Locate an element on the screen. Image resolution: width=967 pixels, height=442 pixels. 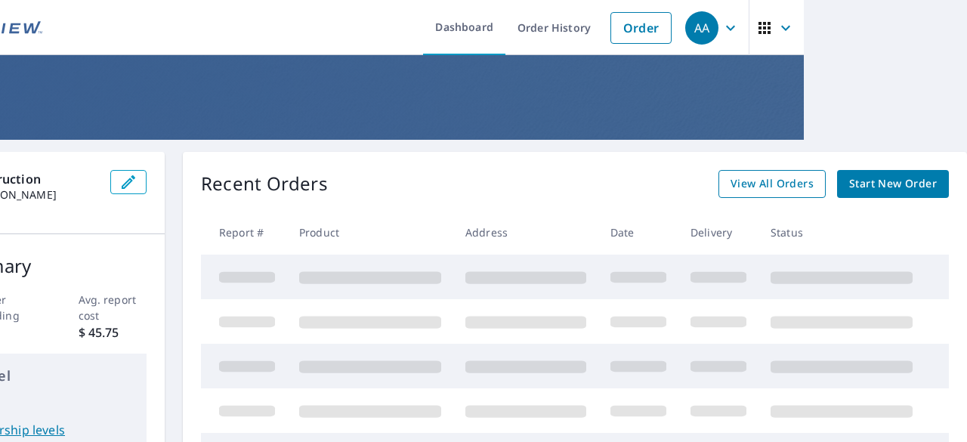
a: Order is located at coordinates (641, 28).